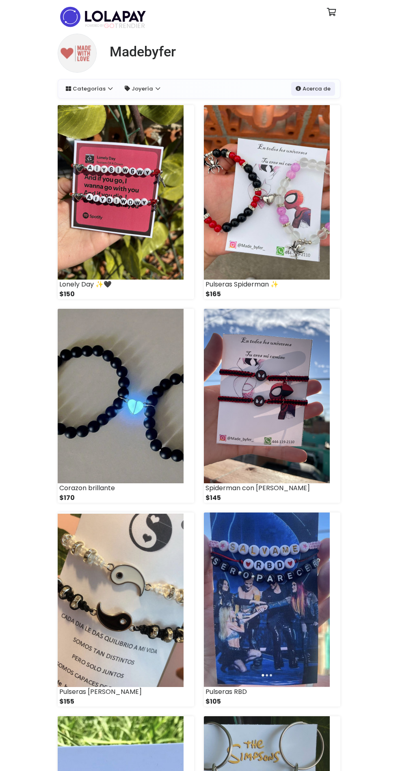 The height and width of the screenshot is (771, 398). What do you see at coordinates (126, 406) in the screenshot?
I see `a: Corazon brillante $170` at bounding box center [126, 406].